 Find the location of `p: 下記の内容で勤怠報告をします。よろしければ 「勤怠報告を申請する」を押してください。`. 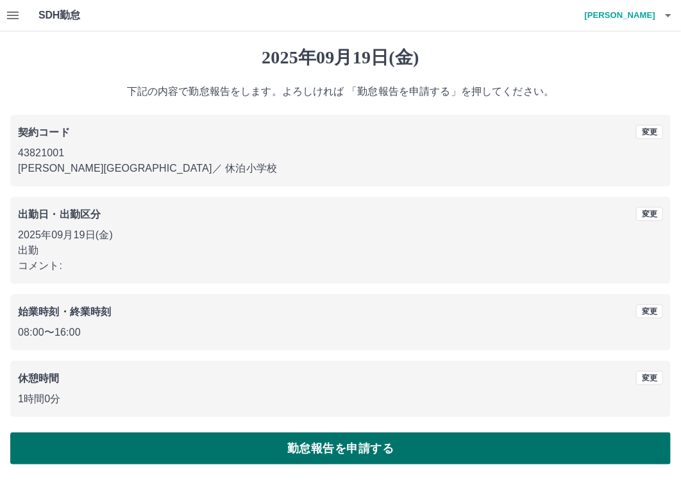

p: 下記の内容で勤怠報告をします。よろしければ 「勤怠報告を申請する」を押してください。 is located at coordinates (340, 92).